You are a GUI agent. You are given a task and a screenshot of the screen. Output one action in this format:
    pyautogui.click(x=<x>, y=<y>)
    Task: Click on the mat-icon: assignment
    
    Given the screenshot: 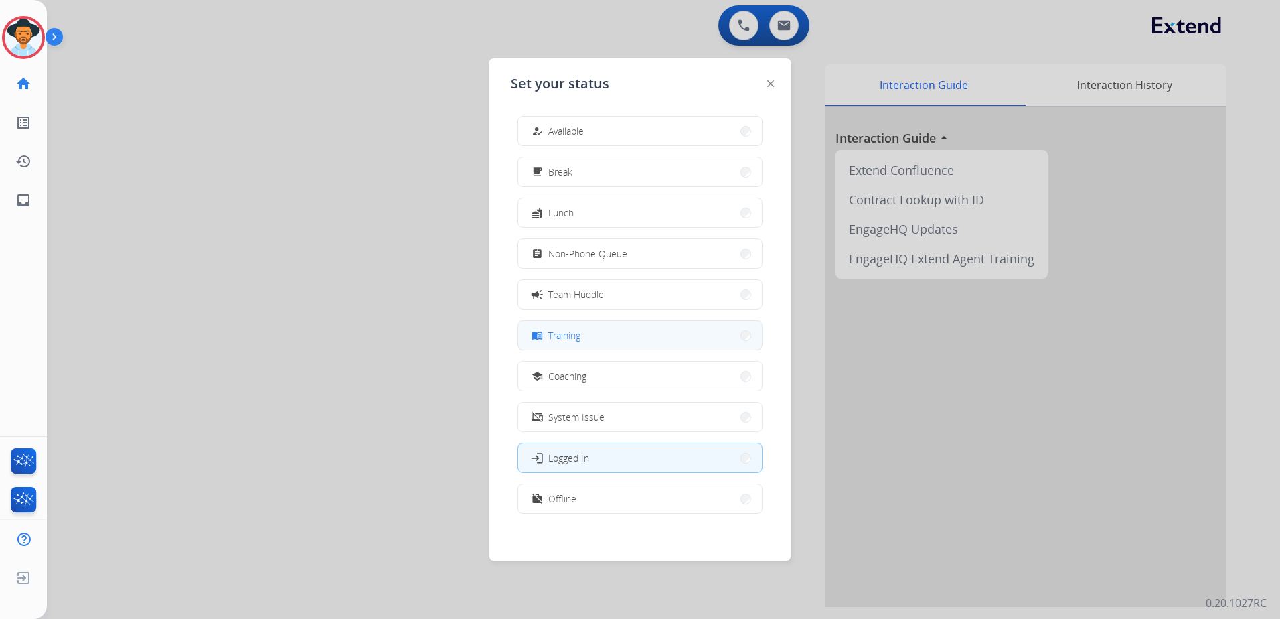 What is the action you would take?
    pyautogui.click(x=537, y=253)
    